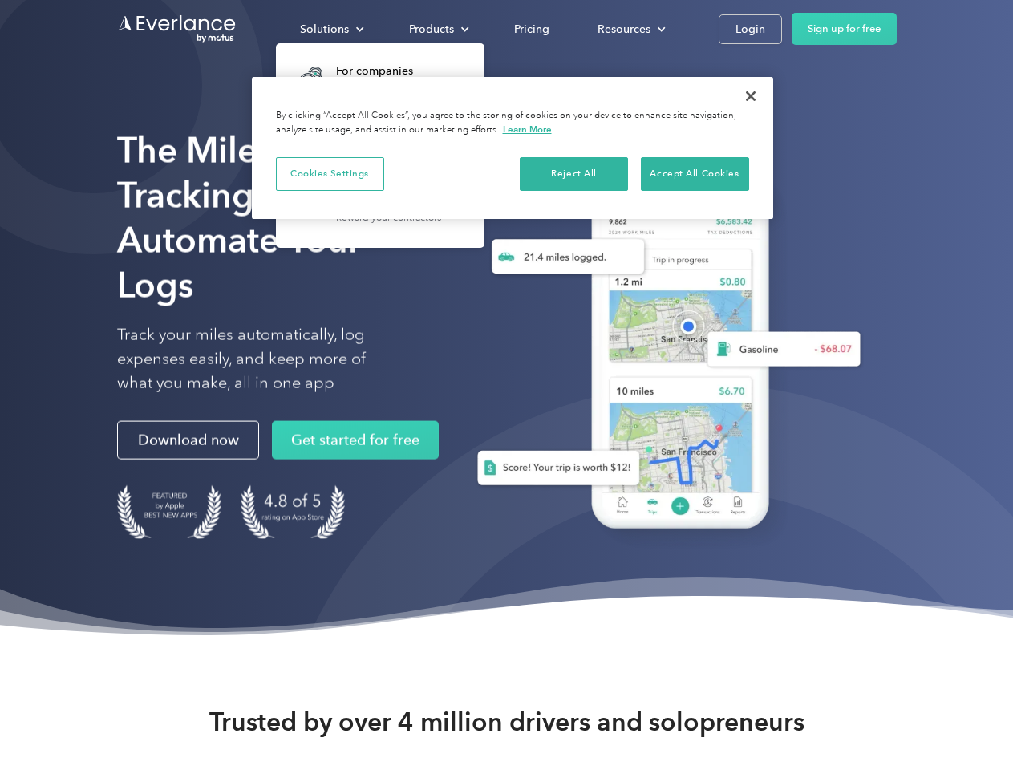  Describe the element at coordinates (507, 722) in the screenshot. I see `strong: Trusted by over 4 million drivers and solopreneurs` at that location.